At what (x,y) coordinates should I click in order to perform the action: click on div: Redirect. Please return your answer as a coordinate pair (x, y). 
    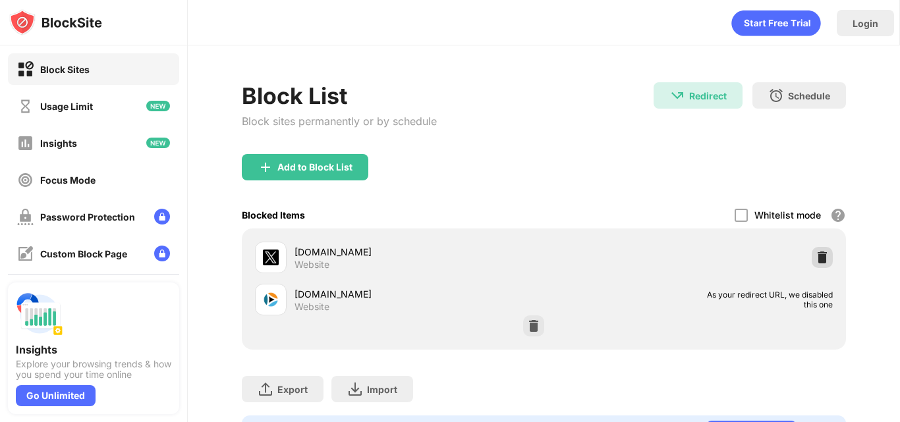
    Looking at the image, I should click on (707, 95).